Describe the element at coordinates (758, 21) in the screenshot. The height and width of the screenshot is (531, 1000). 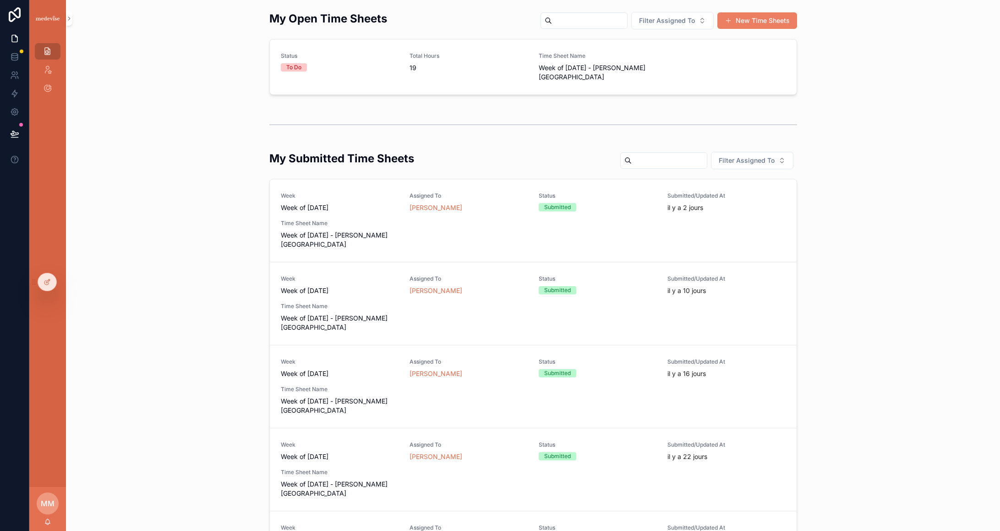
I see `button: New Time Sheets` at that location.